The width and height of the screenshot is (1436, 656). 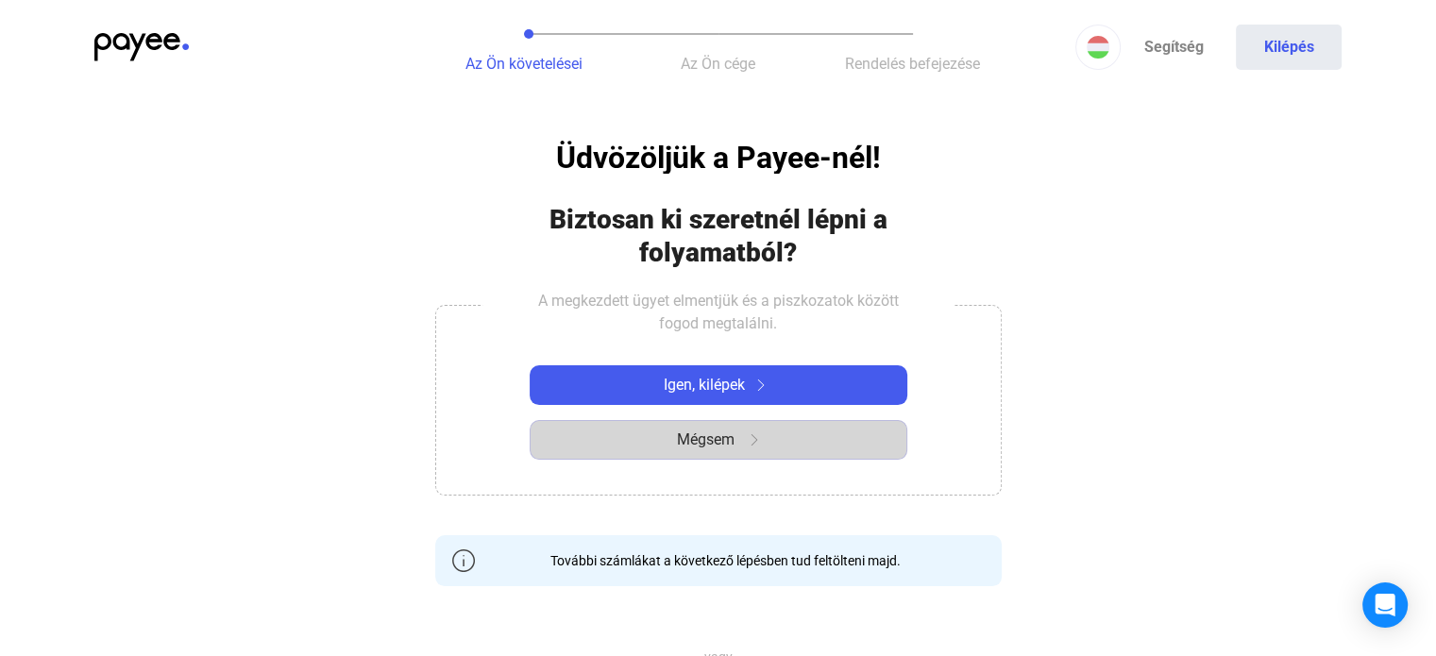 What do you see at coordinates (704, 385) in the screenshot?
I see `span: Igen, kilépek` at bounding box center [704, 385].